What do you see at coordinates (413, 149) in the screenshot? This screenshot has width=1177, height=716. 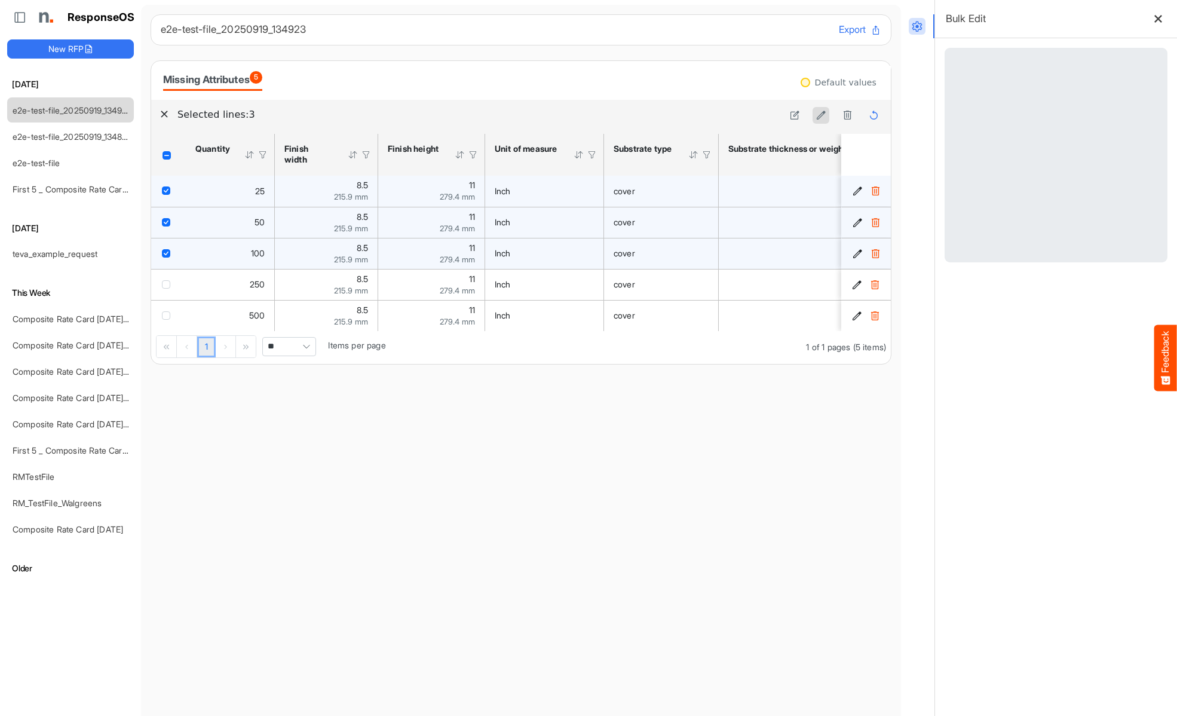 I see `div: Finish height` at bounding box center [413, 149].